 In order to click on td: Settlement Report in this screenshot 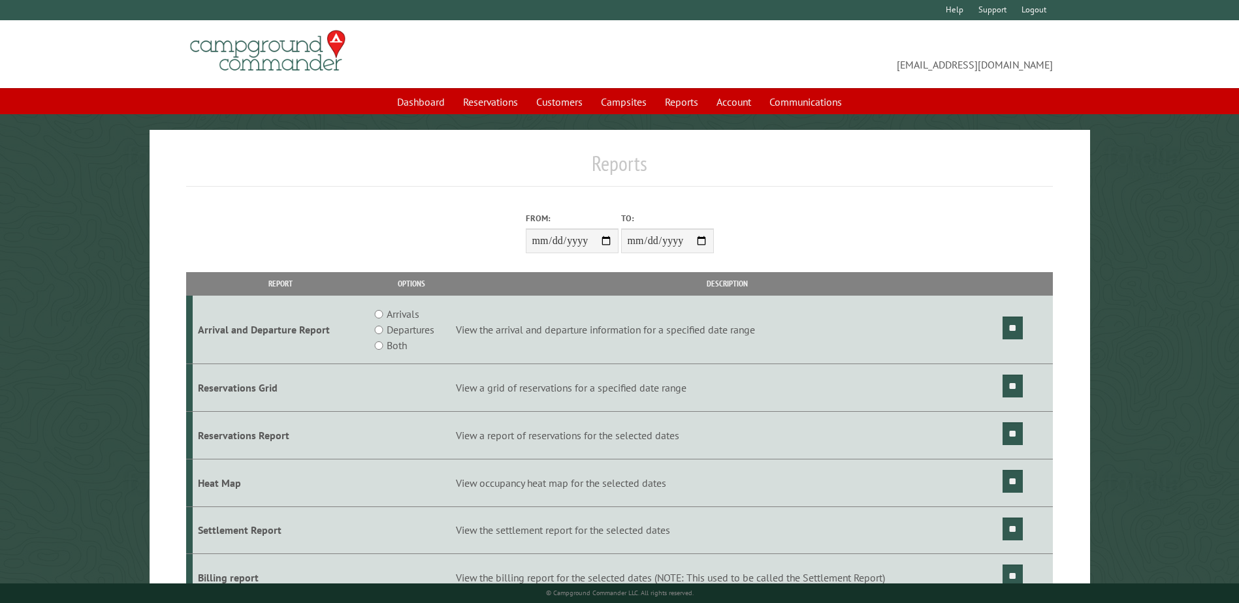, I will do `click(280, 530)`.